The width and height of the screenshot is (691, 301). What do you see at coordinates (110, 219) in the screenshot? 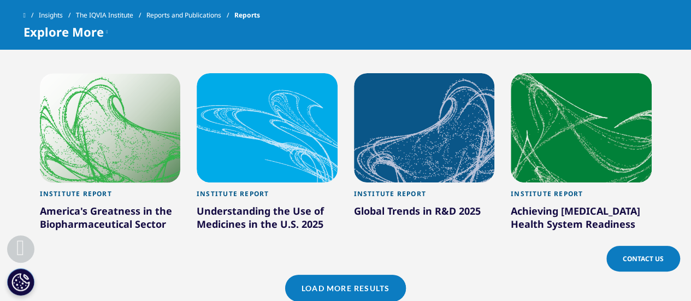
I see `div: America's Greatness in the Biopharmaceutical Sector` at bounding box center [110, 219].